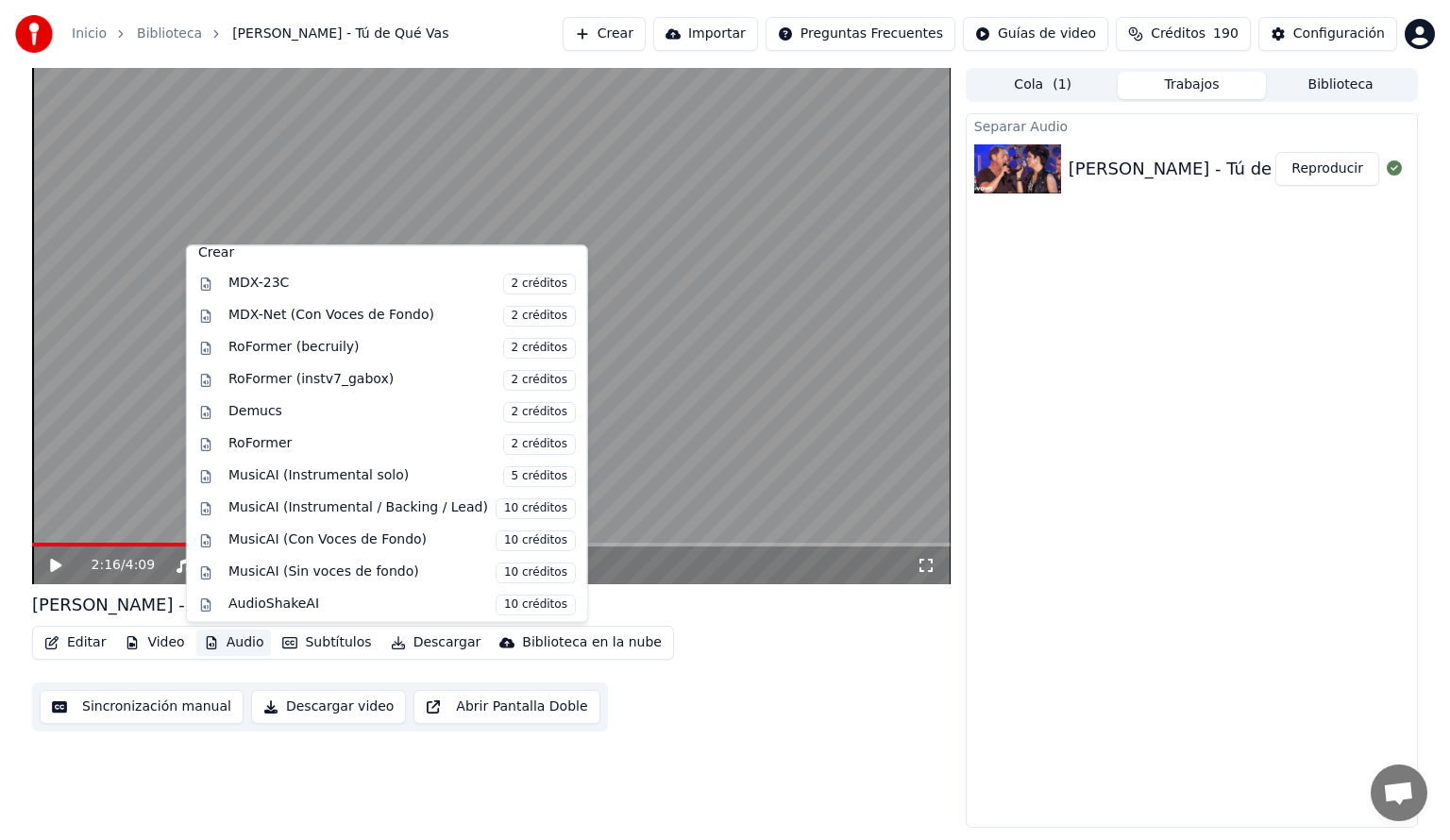 The height and width of the screenshot is (840, 1450). Describe the element at coordinates (34, 34) in the screenshot. I see `img: youka` at that location.